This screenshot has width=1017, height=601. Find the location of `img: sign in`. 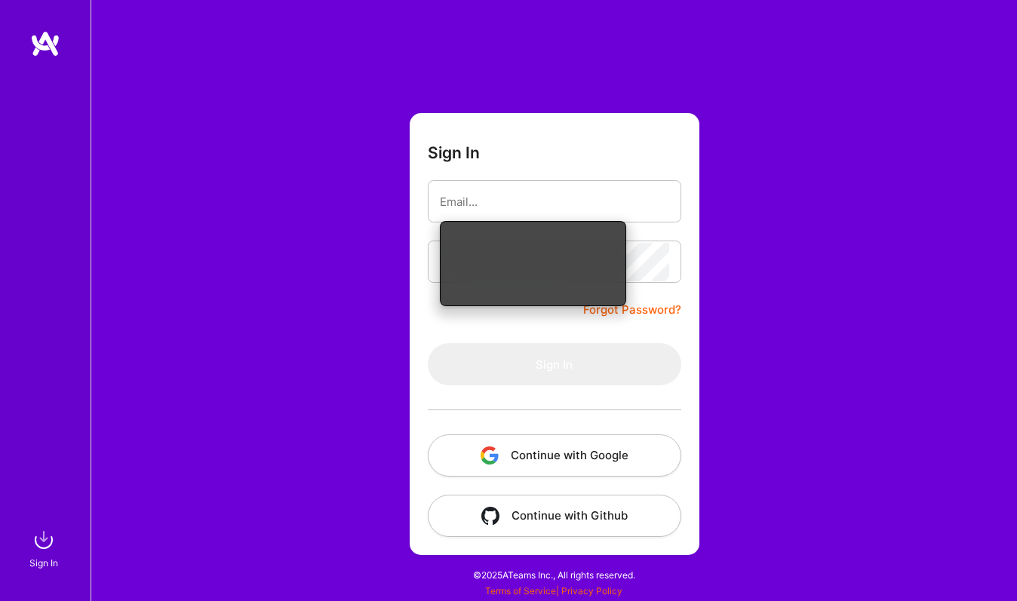

img: sign in is located at coordinates (44, 540).